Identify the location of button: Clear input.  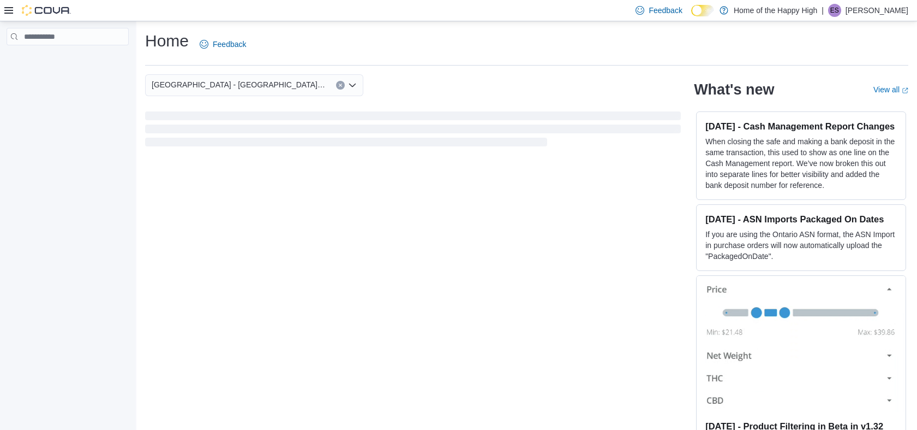
(341, 85).